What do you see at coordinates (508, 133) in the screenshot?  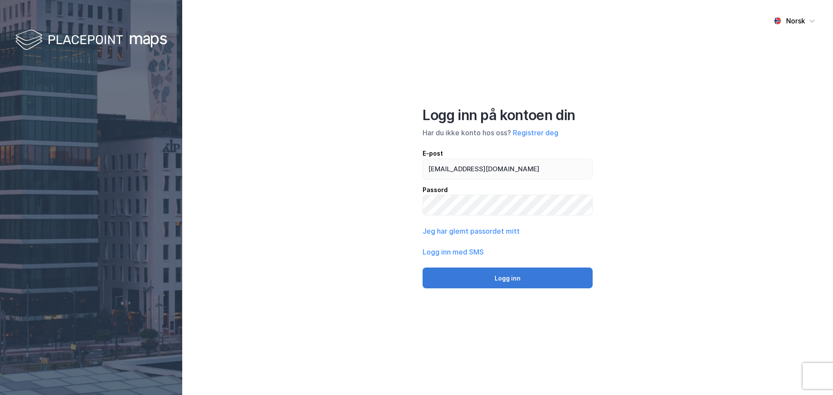 I see `div: Har du ikke konto hos oss?` at bounding box center [508, 133].